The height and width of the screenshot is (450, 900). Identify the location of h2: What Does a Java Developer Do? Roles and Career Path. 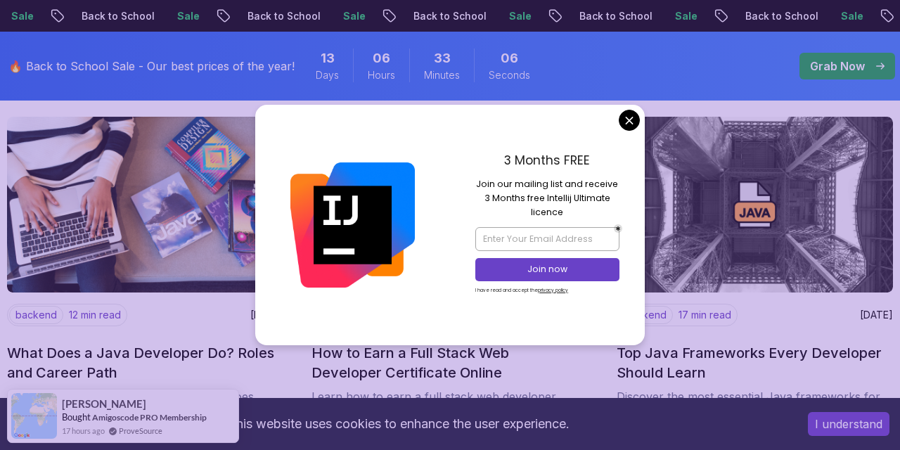
(141, 363).